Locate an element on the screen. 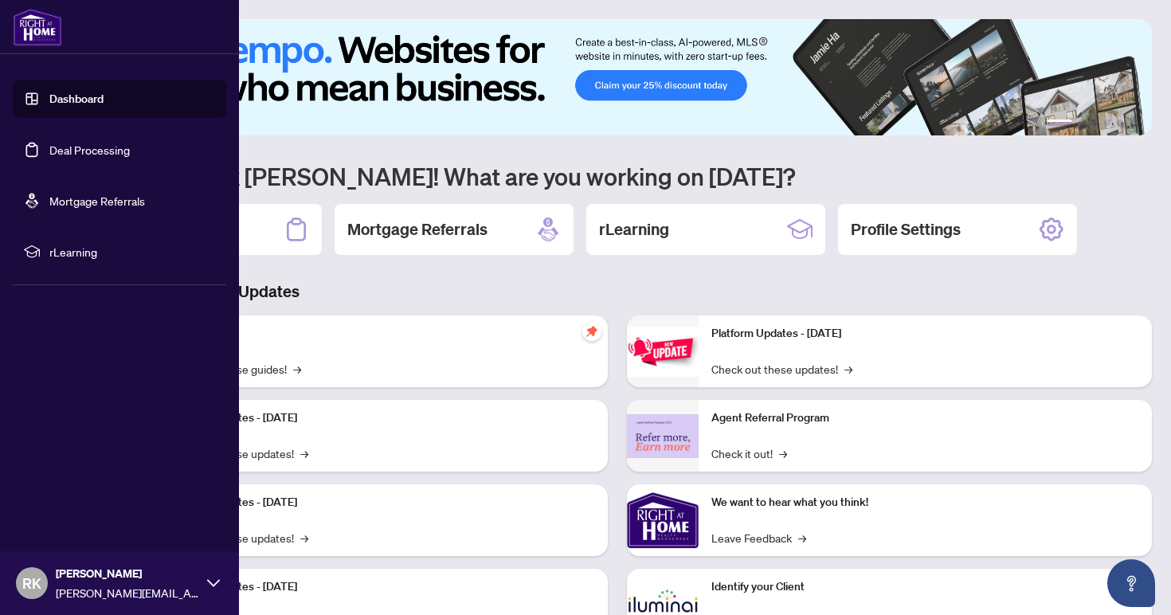 This screenshot has width=1171, height=615. p: Identify your Client is located at coordinates (924, 587).